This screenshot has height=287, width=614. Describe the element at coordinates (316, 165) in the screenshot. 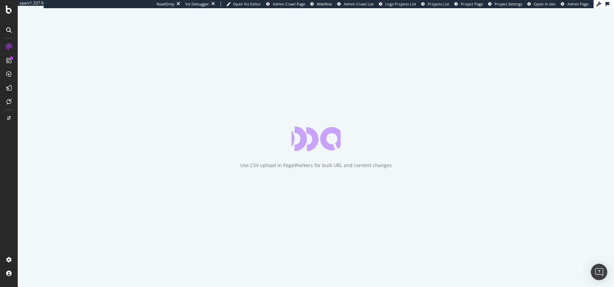

I see `div: Use CSV upload in PageWorkers for bulk URL and content changes` at that location.